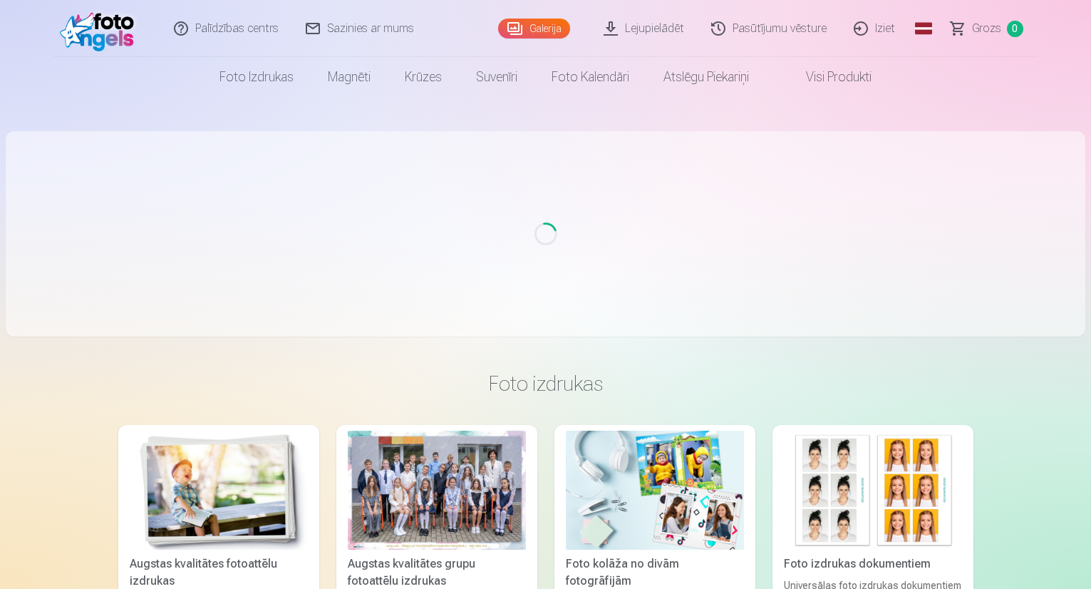 This screenshot has height=589, width=1091. What do you see at coordinates (873, 564) in the screenshot?
I see `div: Foto izdrukas dokumentiem` at bounding box center [873, 564].